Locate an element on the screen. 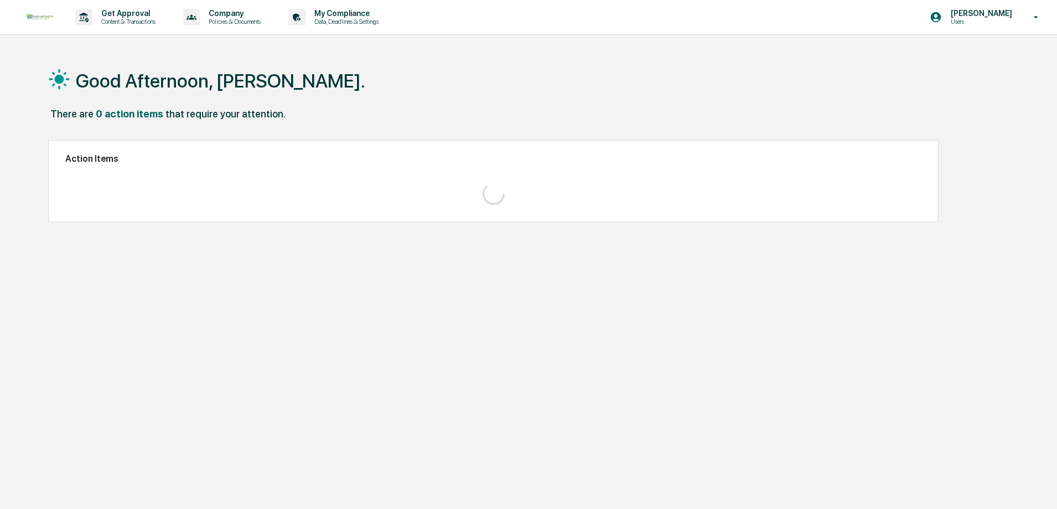  p: Company is located at coordinates (233, 13).